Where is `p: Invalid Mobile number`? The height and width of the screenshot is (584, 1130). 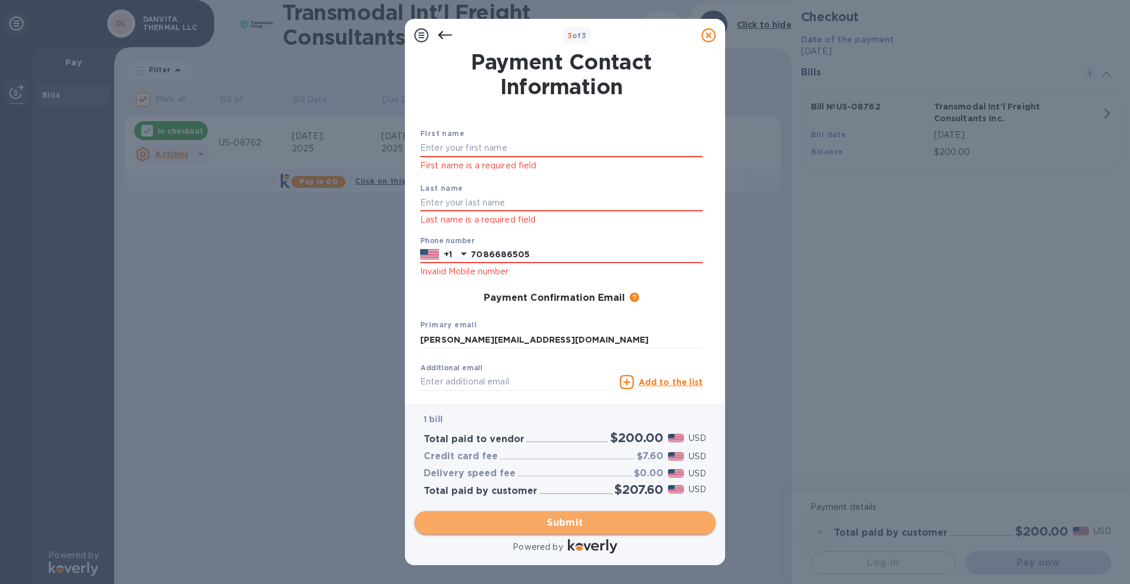 p: Invalid Mobile number is located at coordinates (562, 271).